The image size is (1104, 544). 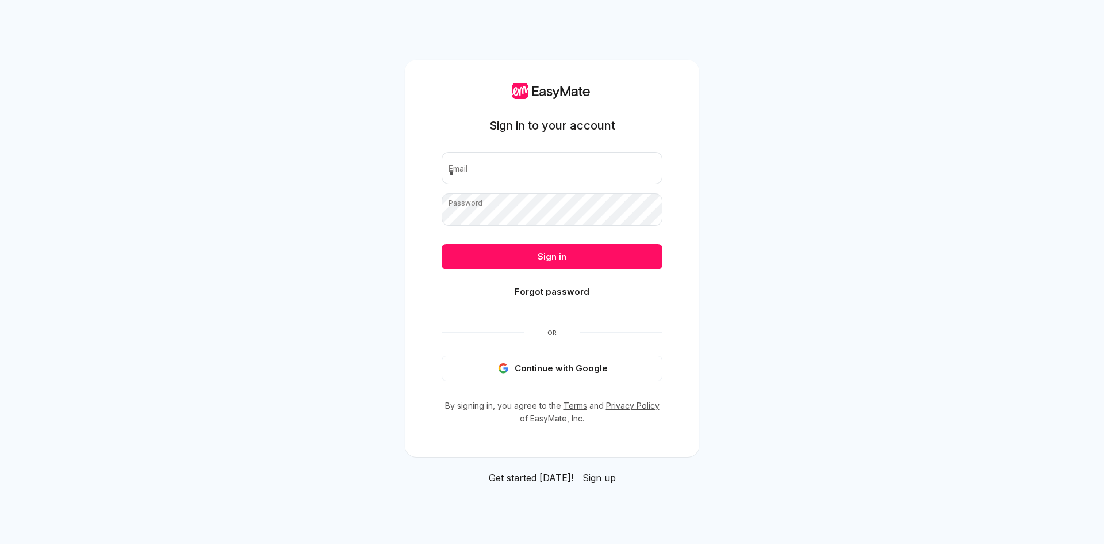 I want to click on a: Sign up, so click(x=599, y=477).